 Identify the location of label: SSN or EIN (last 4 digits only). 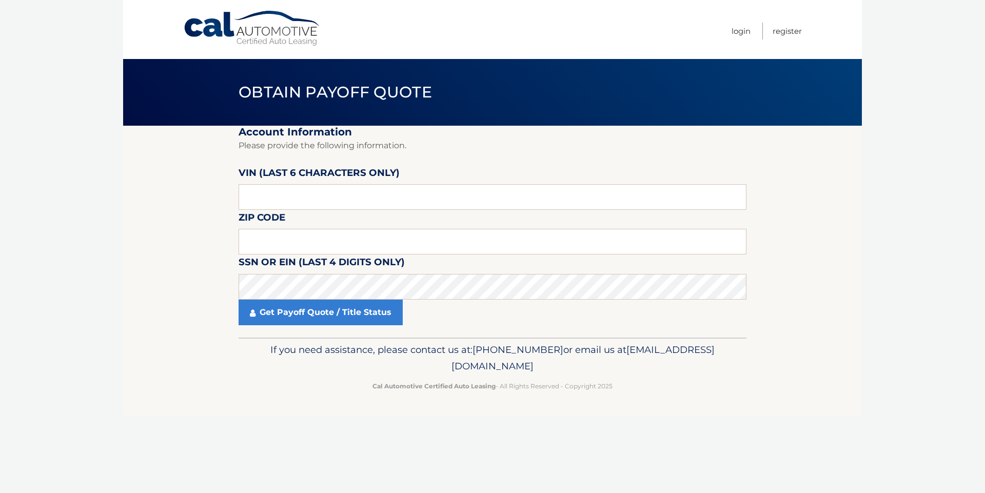
(322, 264).